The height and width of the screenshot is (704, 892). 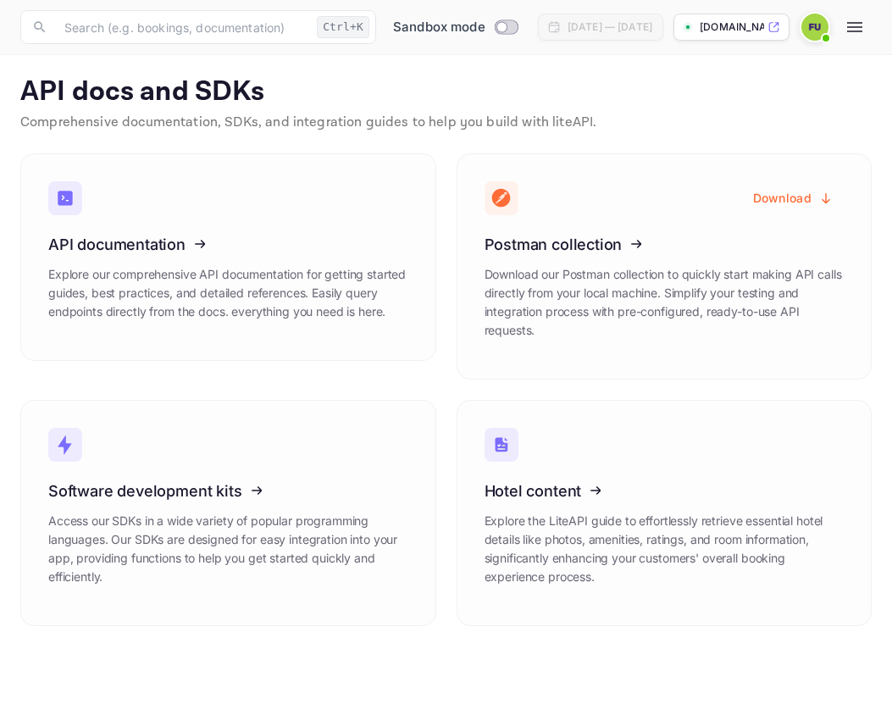 I want to click on p: Download our Postman collection to quickly start making API calls directly from your local machin..., so click(x=664, y=303).